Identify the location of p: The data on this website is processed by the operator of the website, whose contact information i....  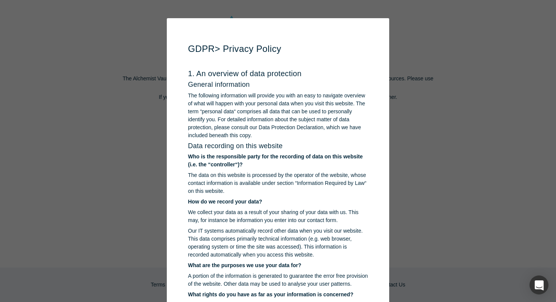
(278, 183).